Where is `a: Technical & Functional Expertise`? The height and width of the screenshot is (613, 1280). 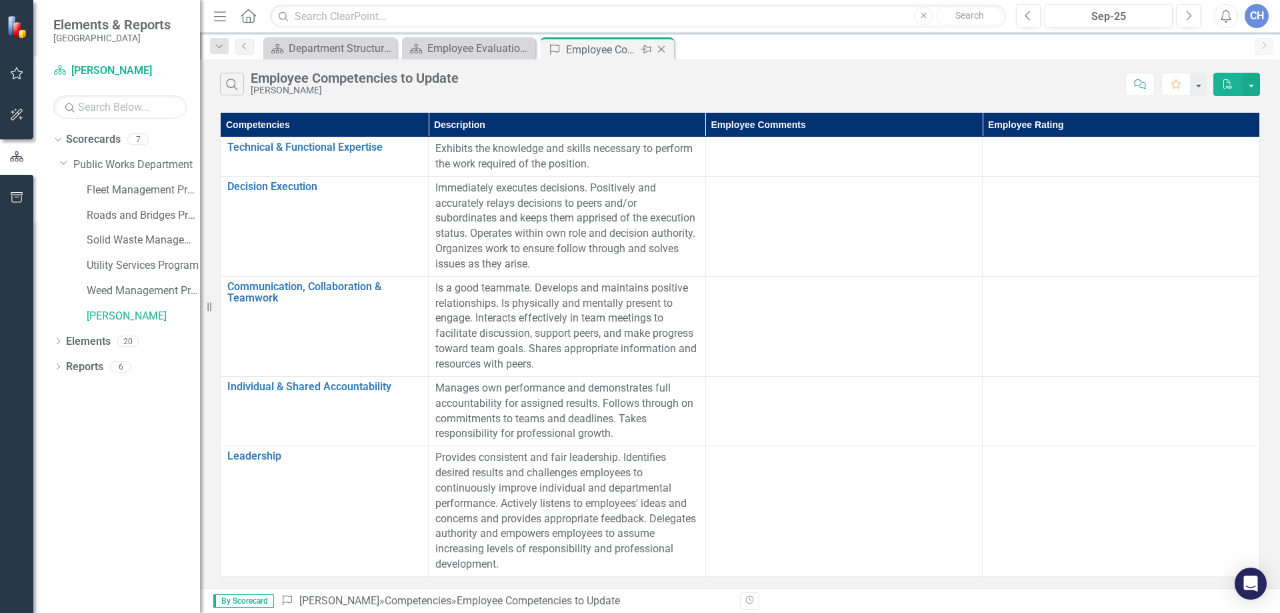
a: Technical & Functional Expertise is located at coordinates (324, 147).